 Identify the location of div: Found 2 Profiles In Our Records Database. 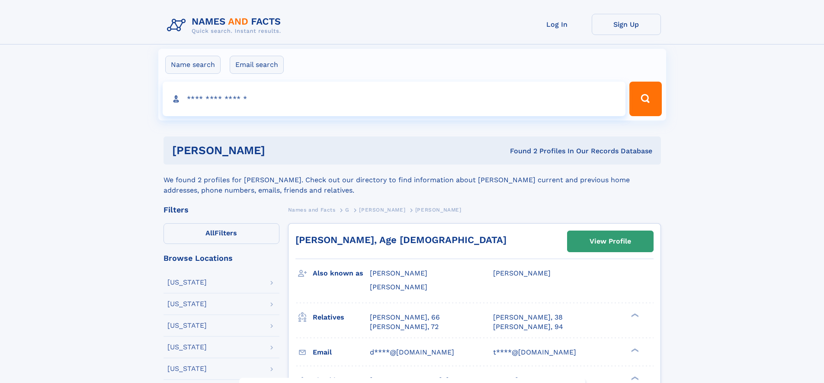
(520, 151).